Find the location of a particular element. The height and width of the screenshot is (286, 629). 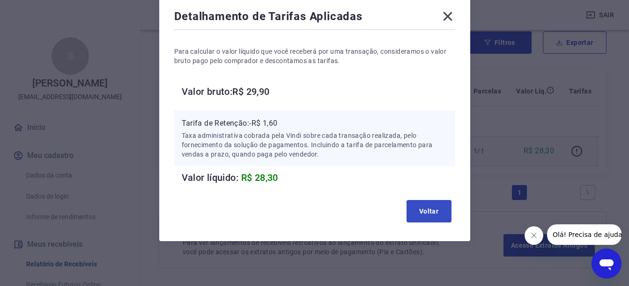

h6: Valor líquido: is located at coordinates (318, 178).